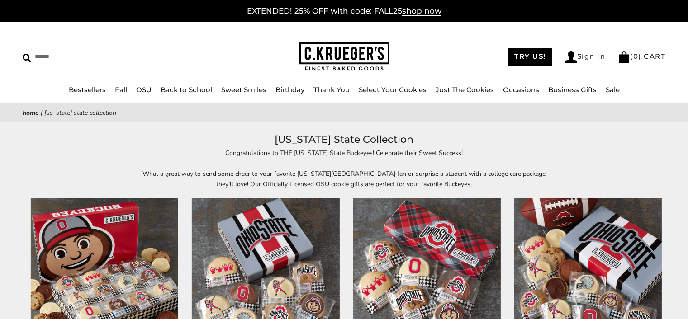 The width and height of the screenshot is (688, 319). Describe the element at coordinates (31, 113) in the screenshot. I see `a: Home` at that location.